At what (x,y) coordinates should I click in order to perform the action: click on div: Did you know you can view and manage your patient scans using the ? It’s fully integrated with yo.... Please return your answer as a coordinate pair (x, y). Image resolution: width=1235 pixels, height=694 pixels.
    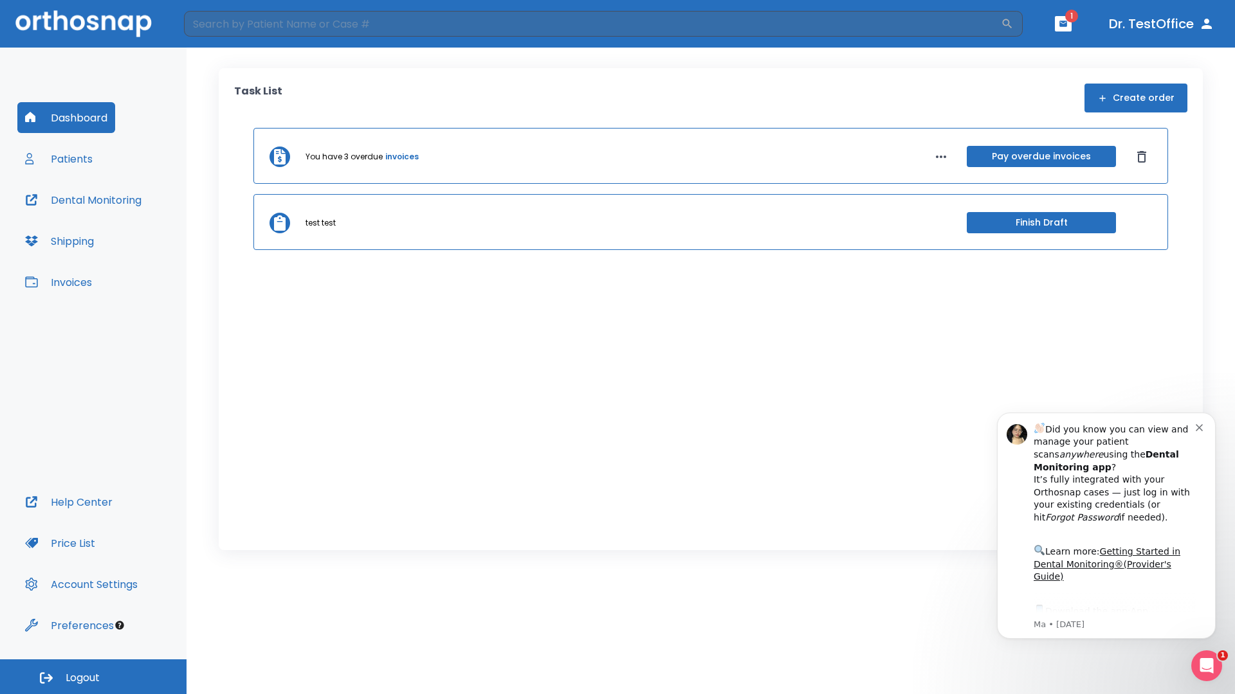
    Looking at the image, I should click on (137, 82).